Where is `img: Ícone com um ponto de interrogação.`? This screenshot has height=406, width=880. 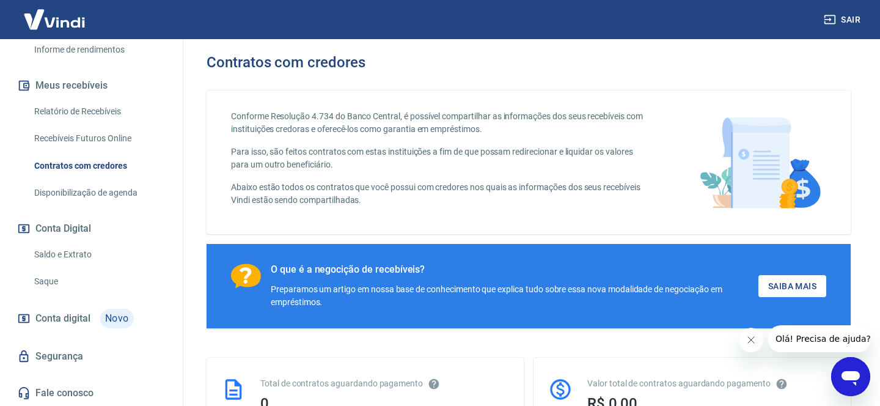 img: Ícone com um ponto de interrogação. is located at coordinates (246, 276).